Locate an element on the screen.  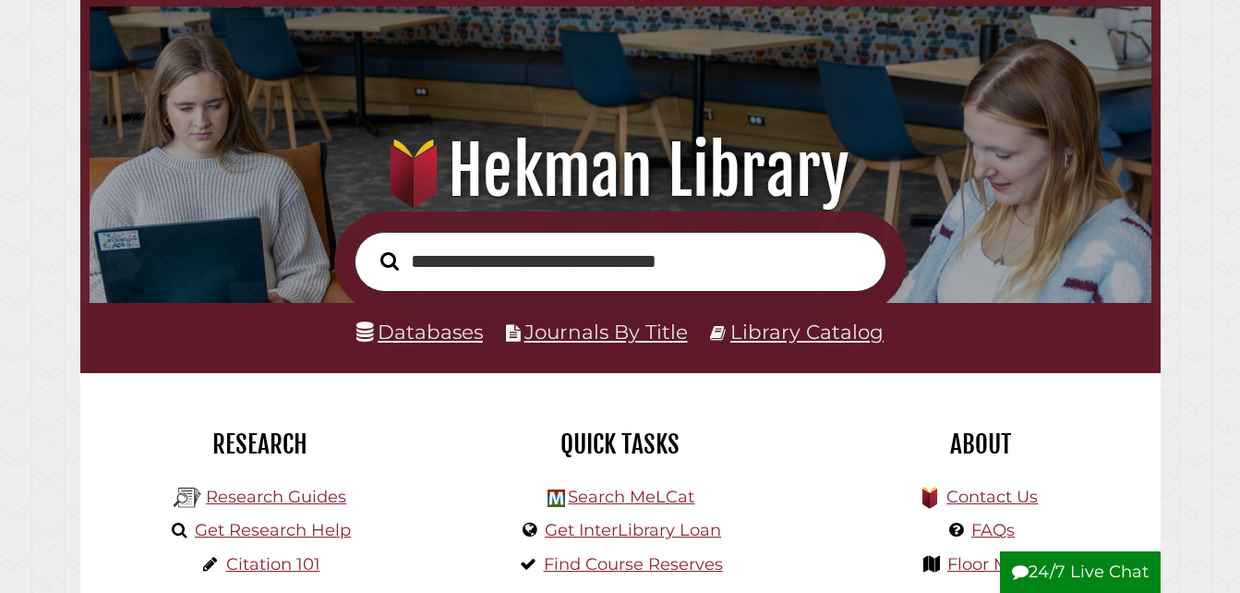
a: Get InterLibrary Loan is located at coordinates (633, 530).